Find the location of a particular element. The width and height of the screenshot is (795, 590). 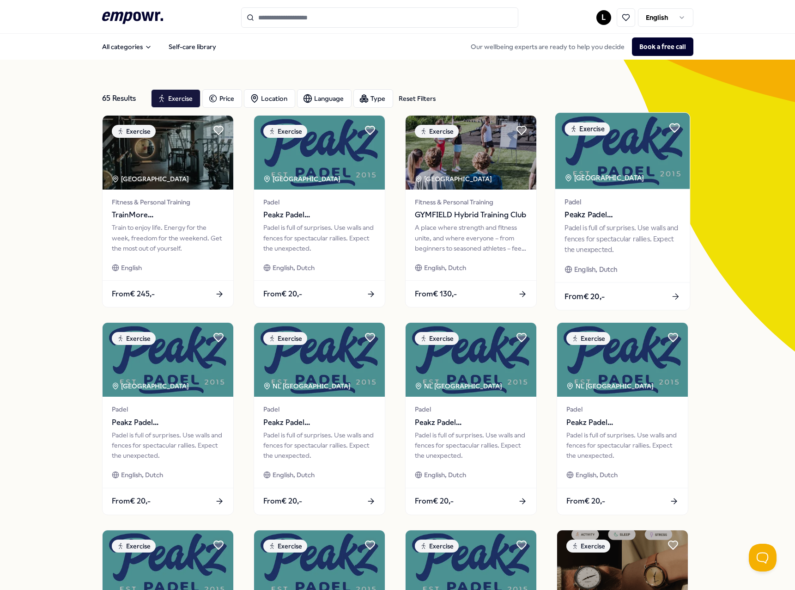

div: Our wellbeing experts are ready to help you decide is located at coordinates (579, 47).